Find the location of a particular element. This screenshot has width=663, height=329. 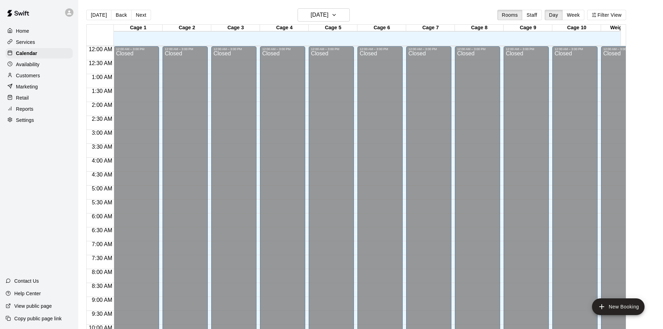

div: Calendar is located at coordinates (39, 53).